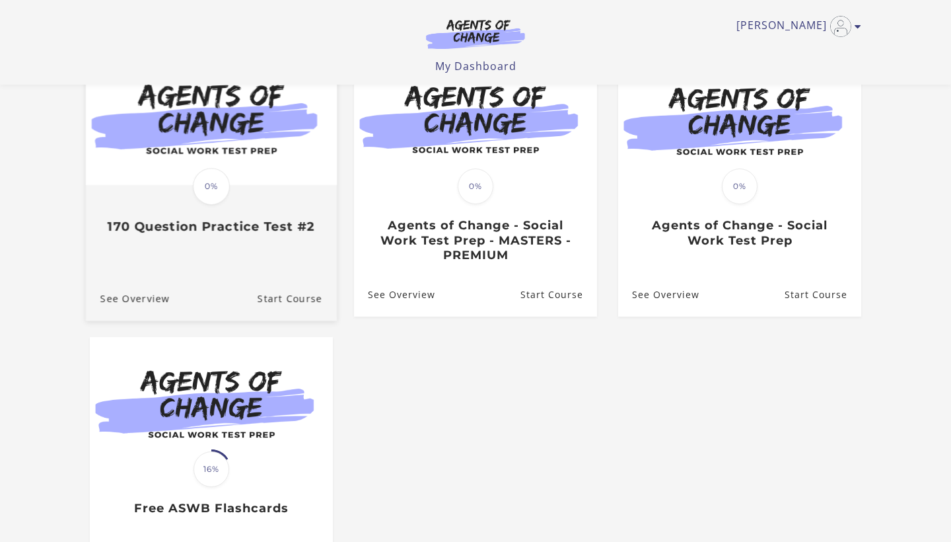 This screenshot has width=951, height=542. I want to click on a: 170 Question Practice Test #2: See Overview, so click(128, 297).